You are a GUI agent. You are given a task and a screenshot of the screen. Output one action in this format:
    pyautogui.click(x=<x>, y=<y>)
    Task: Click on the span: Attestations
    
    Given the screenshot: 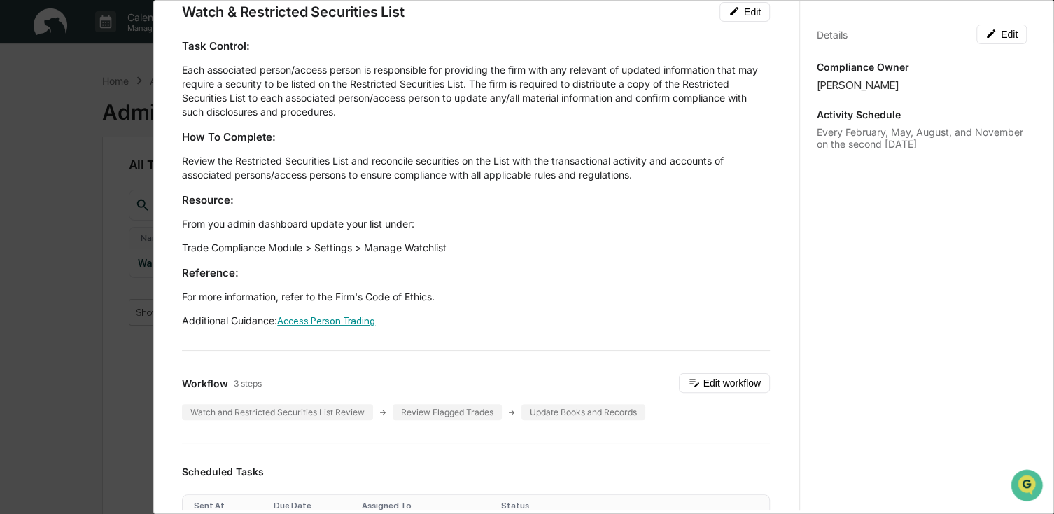 What is the action you would take?
    pyautogui.click(x=144, y=183)
    